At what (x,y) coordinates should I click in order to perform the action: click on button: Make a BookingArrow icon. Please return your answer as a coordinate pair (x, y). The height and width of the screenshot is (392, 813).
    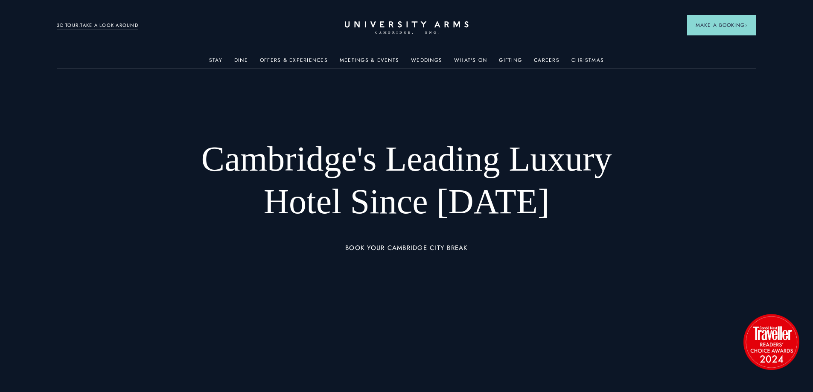
    Looking at the image, I should click on (722, 25).